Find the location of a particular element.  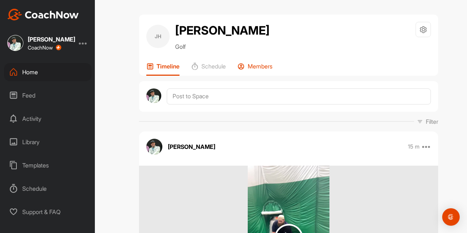

p: Filter is located at coordinates (432, 122).